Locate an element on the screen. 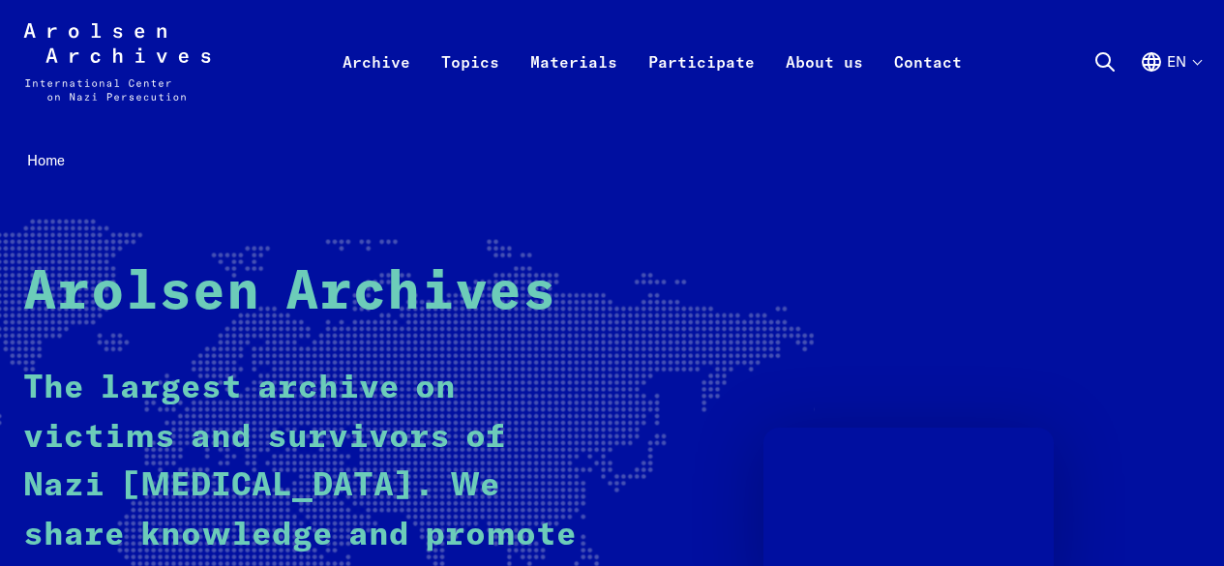  a: Participate is located at coordinates (702, 85).